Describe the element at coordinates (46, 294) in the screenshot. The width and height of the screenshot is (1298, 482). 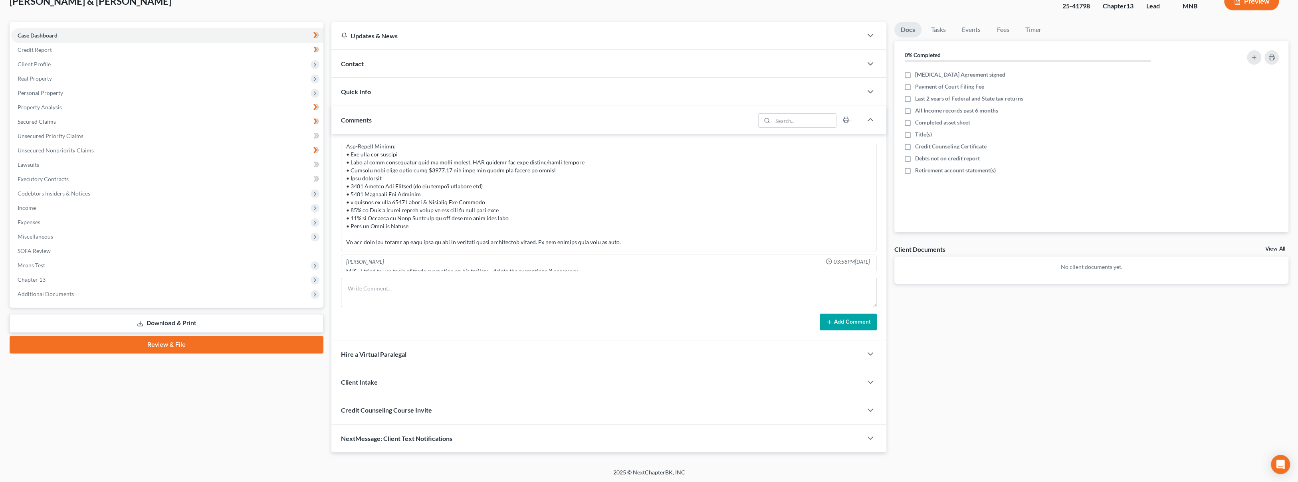
I see `span: Additional Documents` at that location.